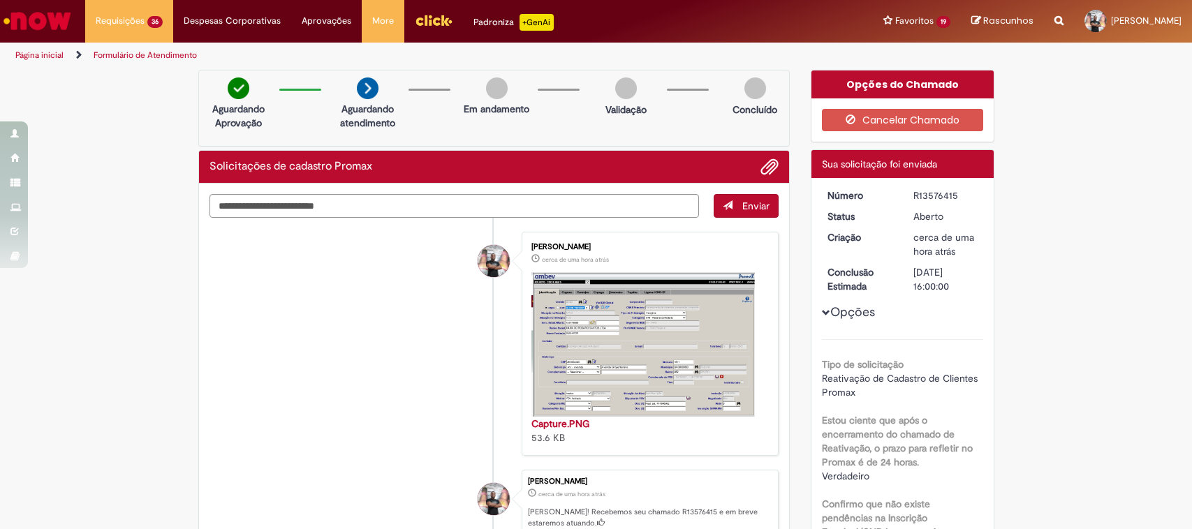 The height and width of the screenshot is (529, 1192). What do you see at coordinates (560, 424) in the screenshot?
I see `strong: Capture.PNG` at bounding box center [560, 424].